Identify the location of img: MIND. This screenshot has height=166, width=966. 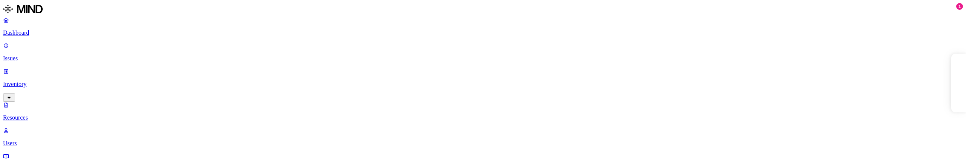
(23, 9).